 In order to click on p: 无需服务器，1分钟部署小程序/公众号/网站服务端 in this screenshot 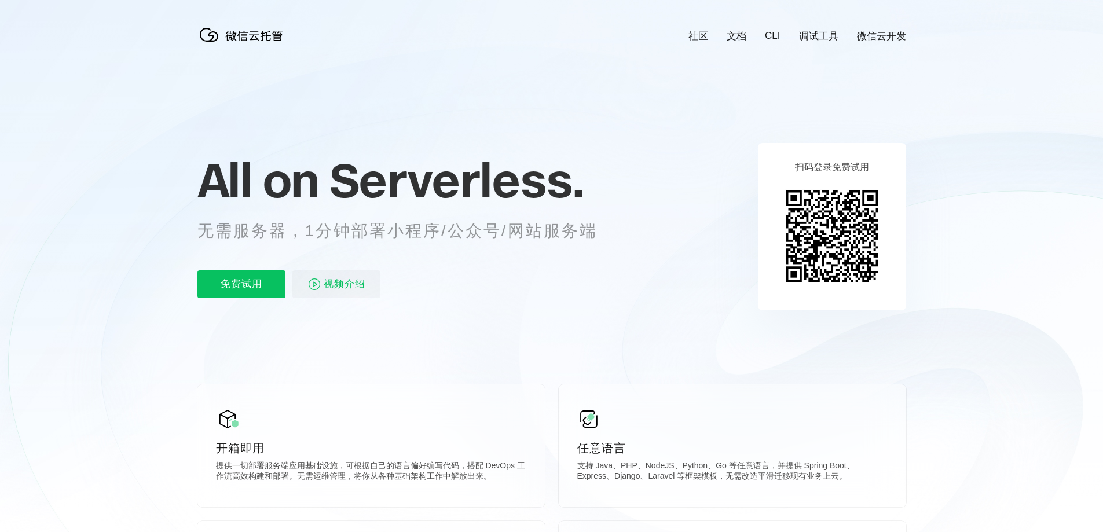, I will do `click(408, 231)`.